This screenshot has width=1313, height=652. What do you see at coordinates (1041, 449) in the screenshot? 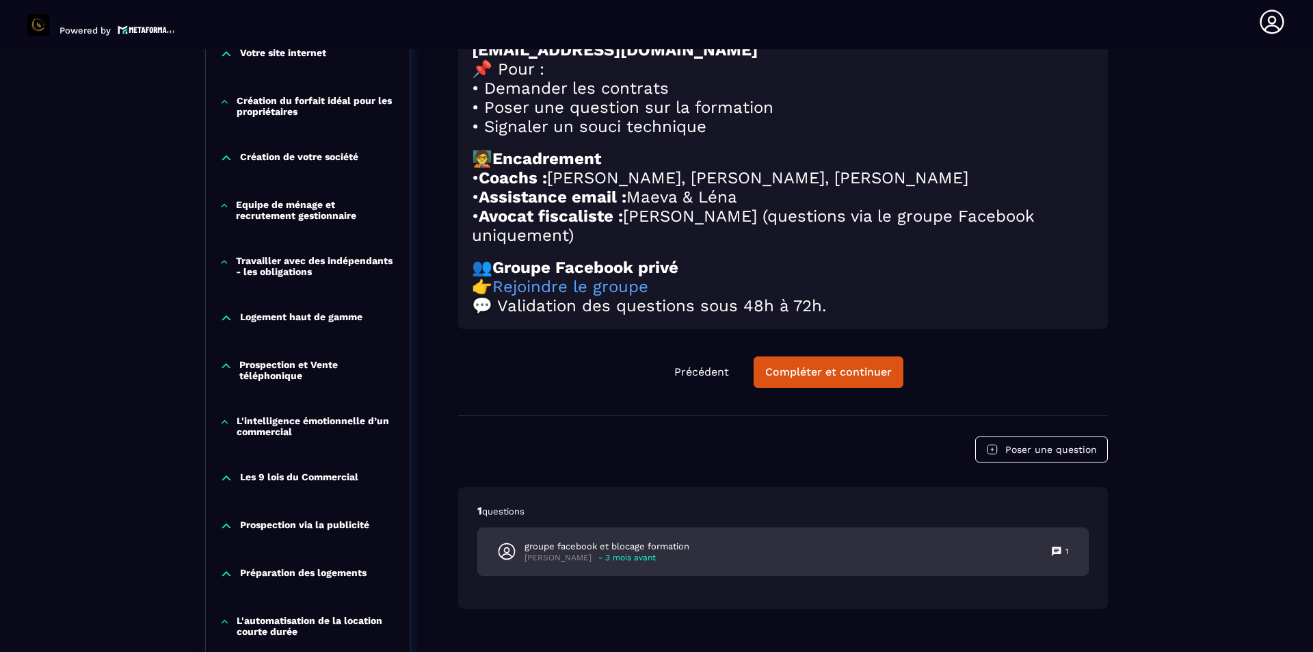
I see `button: Poser une question` at bounding box center [1041, 449].